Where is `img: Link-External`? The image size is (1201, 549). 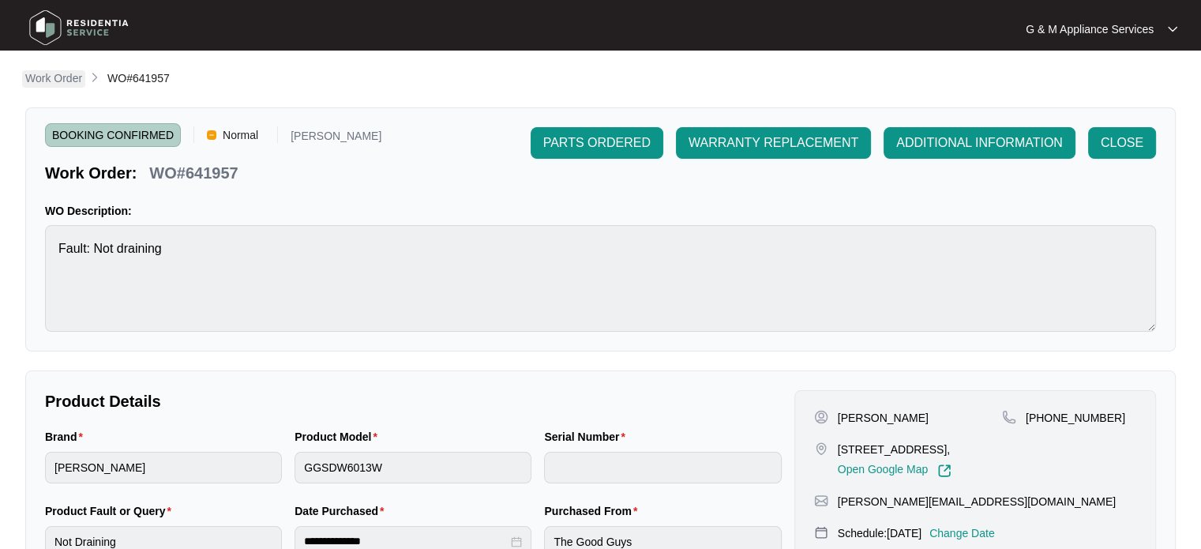
img: Link-External is located at coordinates (944, 471).